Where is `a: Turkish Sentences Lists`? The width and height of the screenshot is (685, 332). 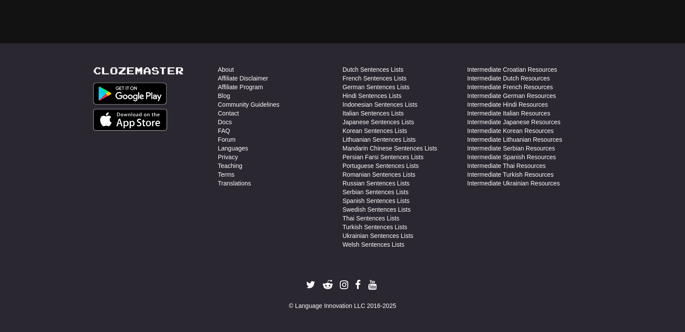 a: Turkish Sentences Lists is located at coordinates (375, 227).